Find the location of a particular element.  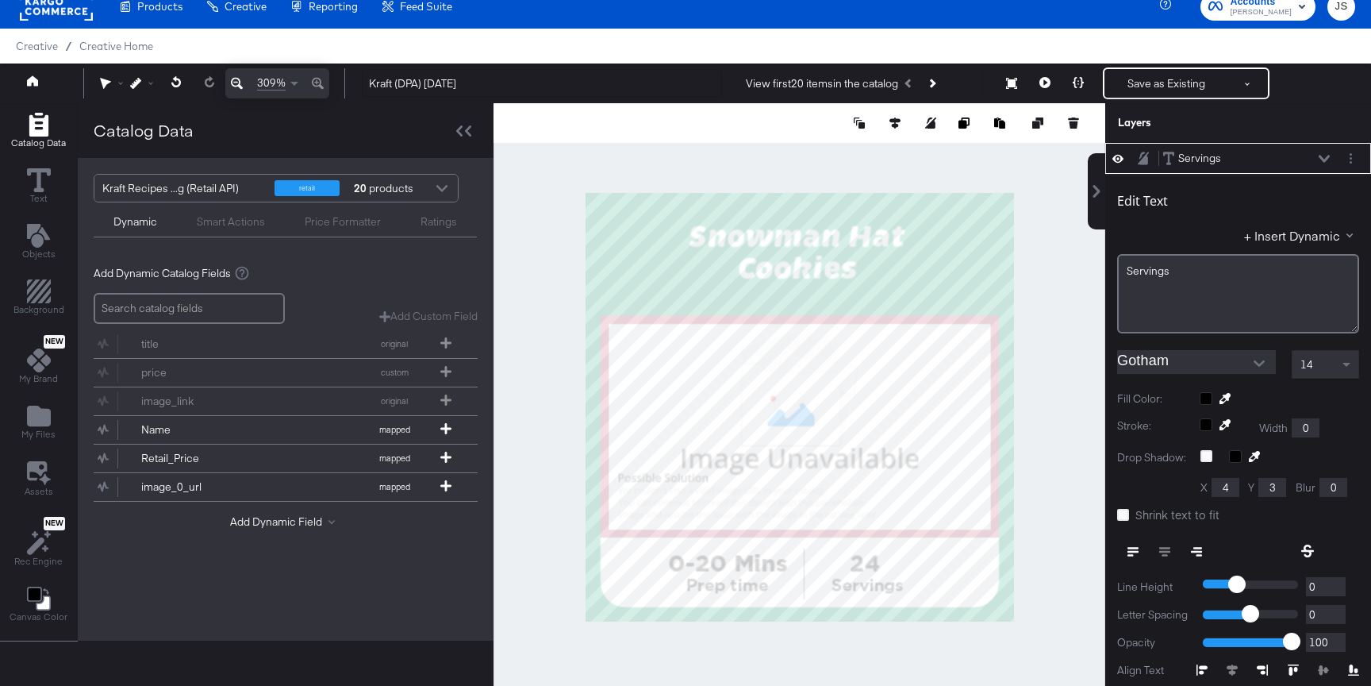

div: products is located at coordinates (375, 188).